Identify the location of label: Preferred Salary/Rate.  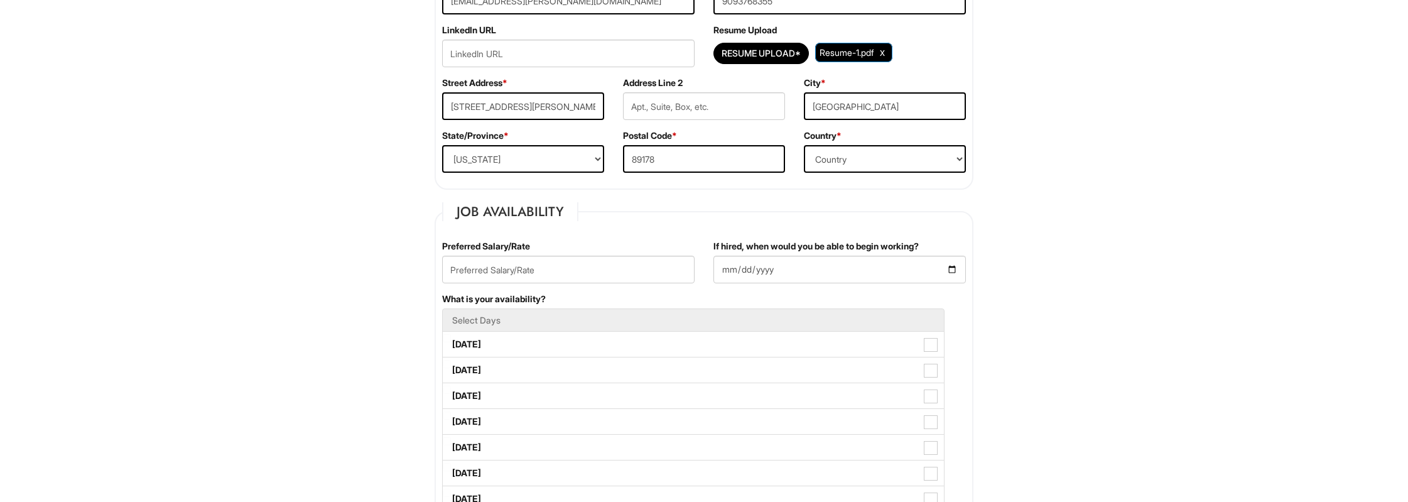
(486, 246).